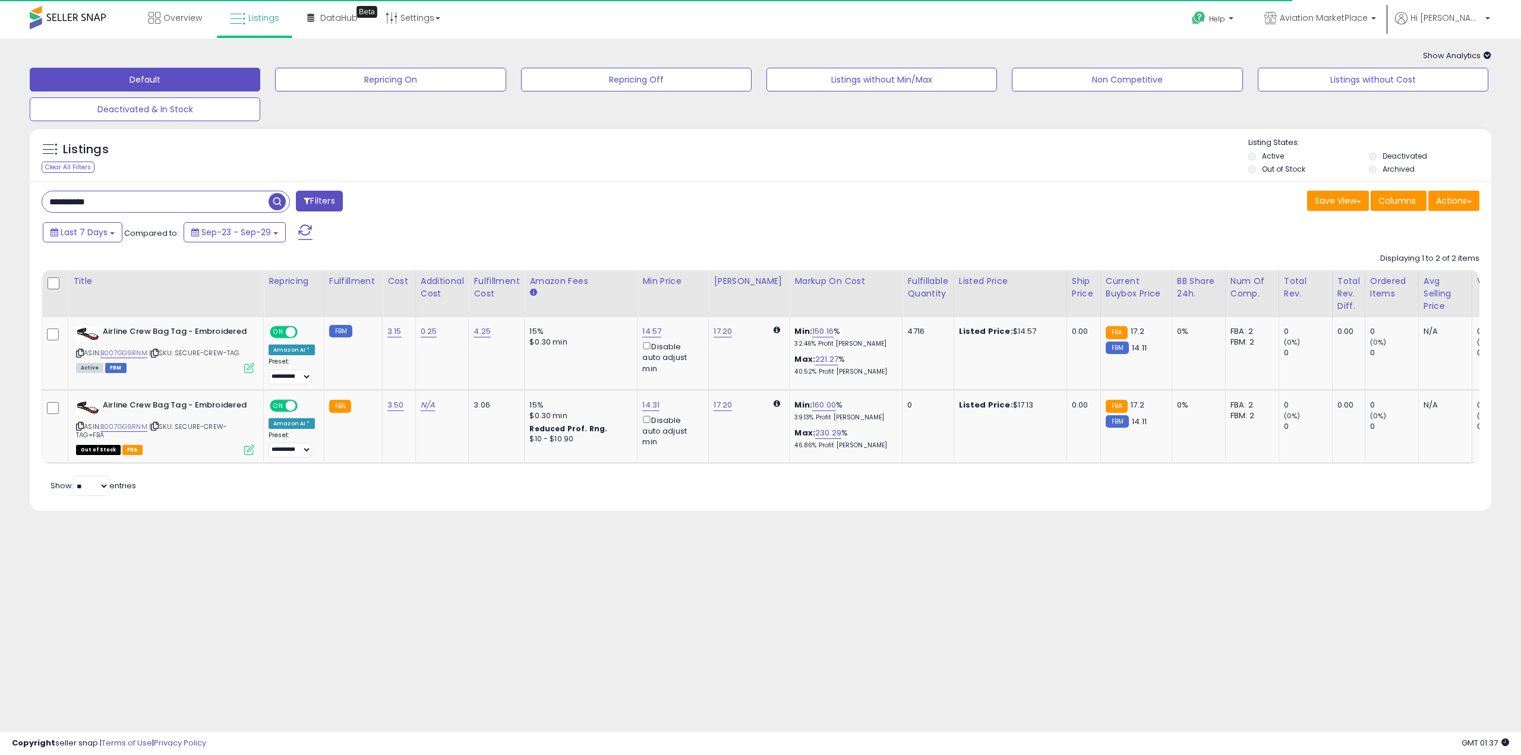 The height and width of the screenshot is (755, 1521). What do you see at coordinates (124, 427) in the screenshot?
I see `a: B007GG9RNM` at bounding box center [124, 427].